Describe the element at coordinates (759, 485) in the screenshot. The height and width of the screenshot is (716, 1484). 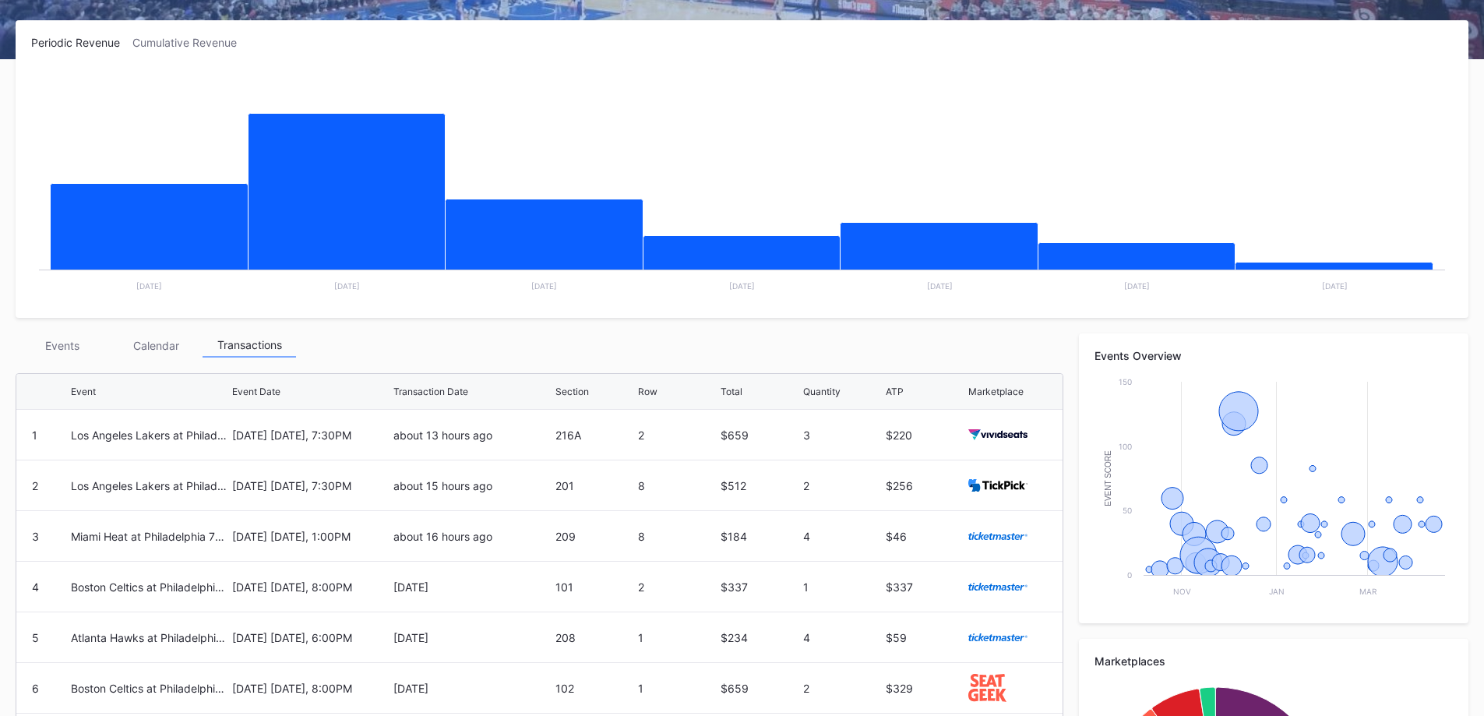
I see `div: $512` at that location.